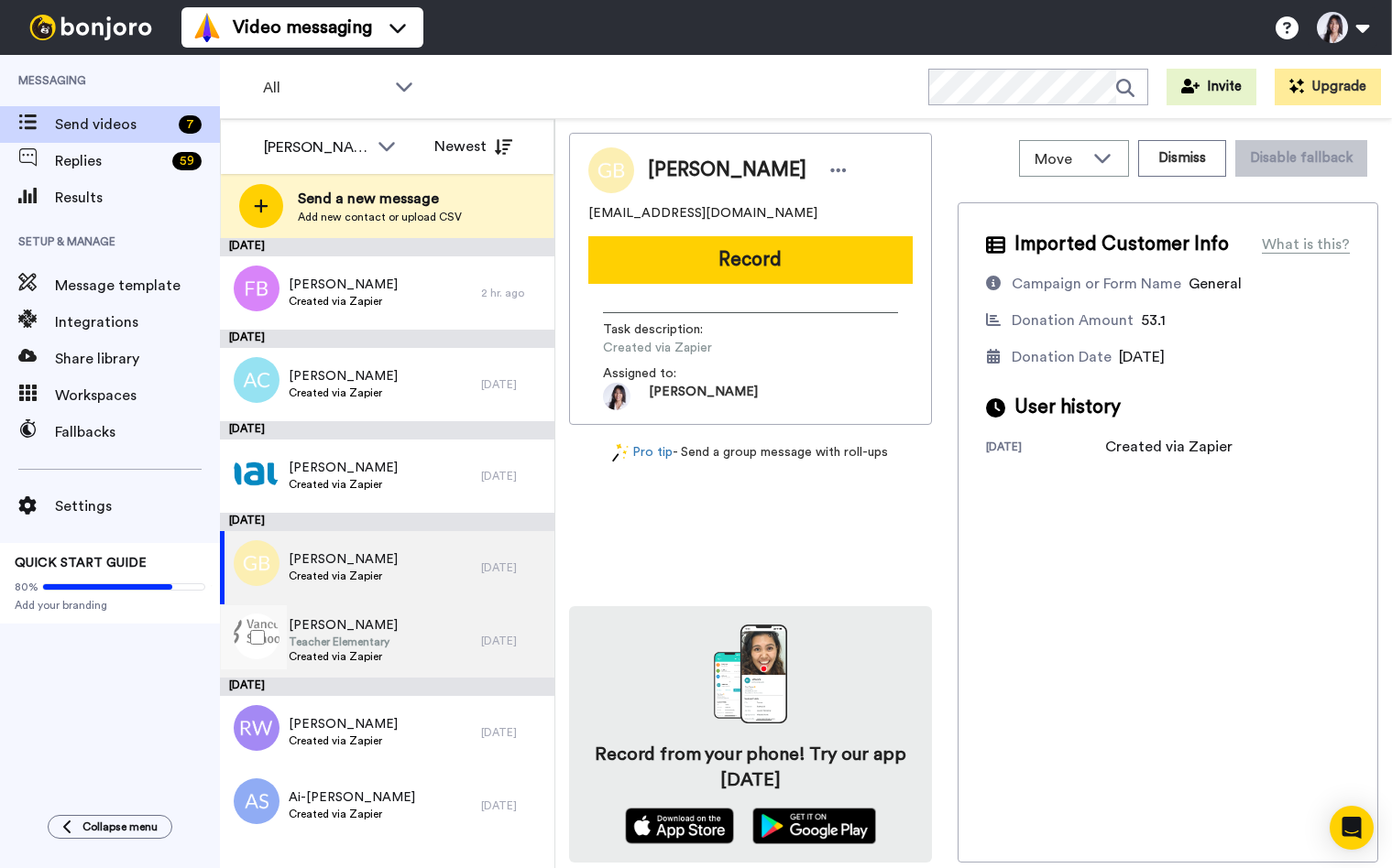 The width and height of the screenshot is (1392, 868). I want to click on span: Teacher Elementary, so click(342, 642).